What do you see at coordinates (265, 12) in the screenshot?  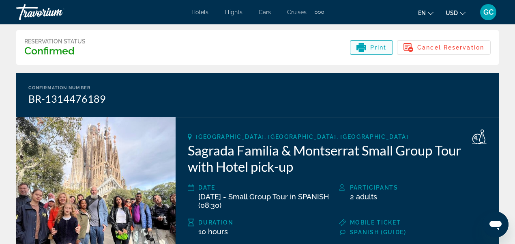 I see `a: Cars` at bounding box center [265, 12].